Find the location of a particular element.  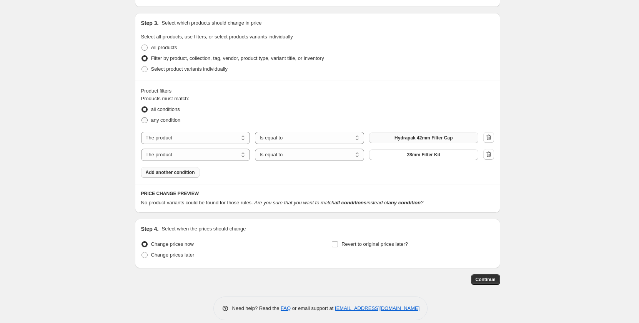

span: Select product variants individually is located at coordinates (189, 69).